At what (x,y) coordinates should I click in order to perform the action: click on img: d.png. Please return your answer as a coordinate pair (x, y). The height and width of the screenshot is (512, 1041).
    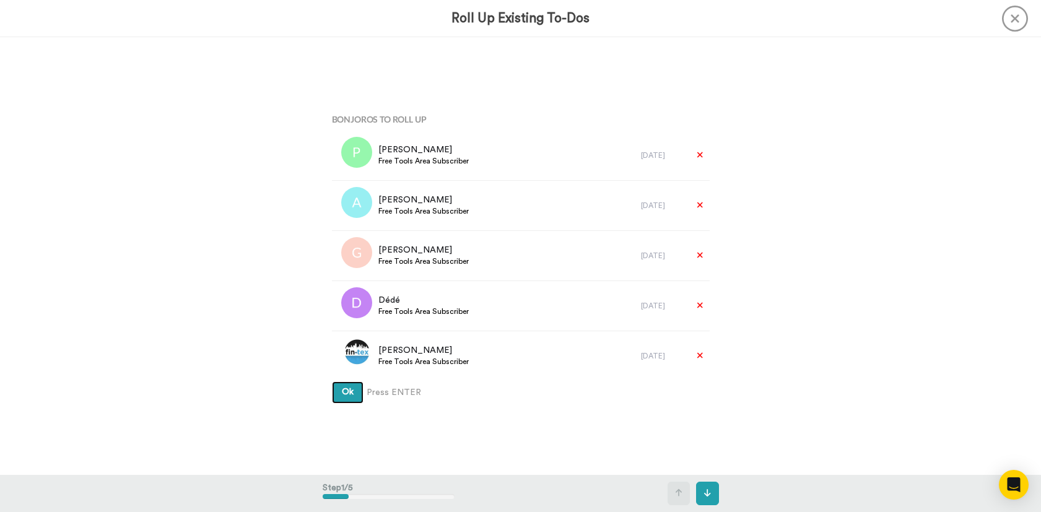
    Looking at the image, I should click on (357, 303).